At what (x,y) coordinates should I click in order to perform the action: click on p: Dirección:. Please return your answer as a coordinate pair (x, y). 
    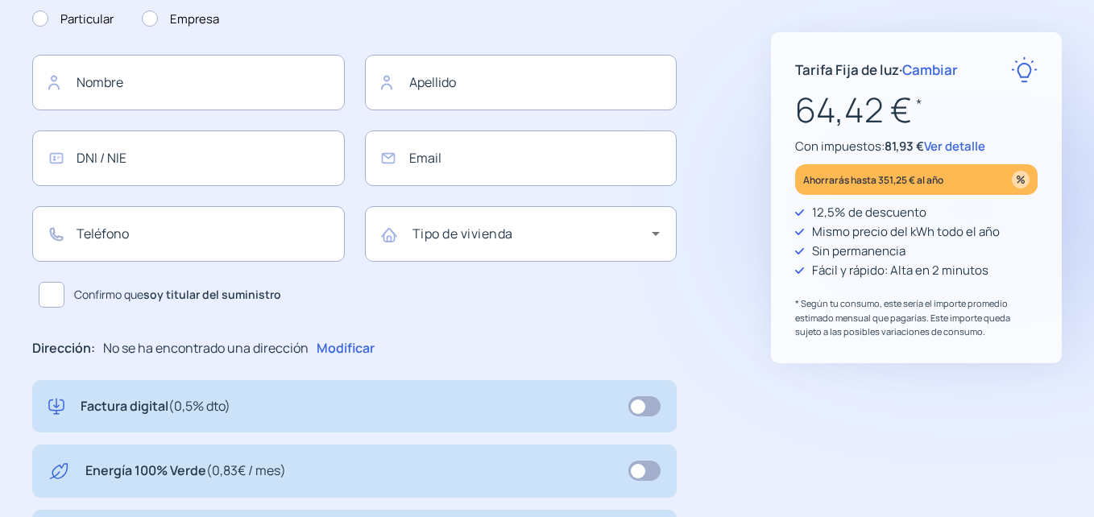
    Looking at the image, I should click on (64, 349).